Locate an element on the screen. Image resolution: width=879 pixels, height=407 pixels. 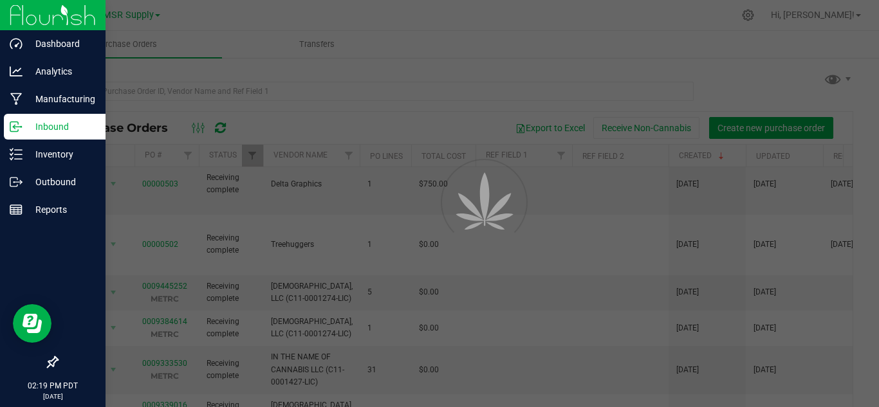
p: Analytics is located at coordinates (61, 71).